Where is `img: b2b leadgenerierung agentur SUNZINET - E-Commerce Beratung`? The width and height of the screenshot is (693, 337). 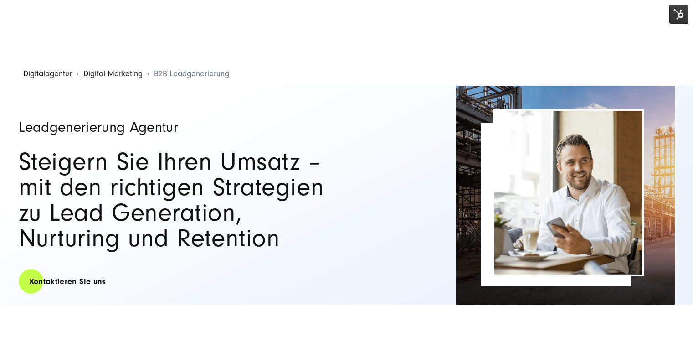
img: b2b leadgenerierung agentur SUNZINET - E-Commerce Beratung is located at coordinates (569, 192).